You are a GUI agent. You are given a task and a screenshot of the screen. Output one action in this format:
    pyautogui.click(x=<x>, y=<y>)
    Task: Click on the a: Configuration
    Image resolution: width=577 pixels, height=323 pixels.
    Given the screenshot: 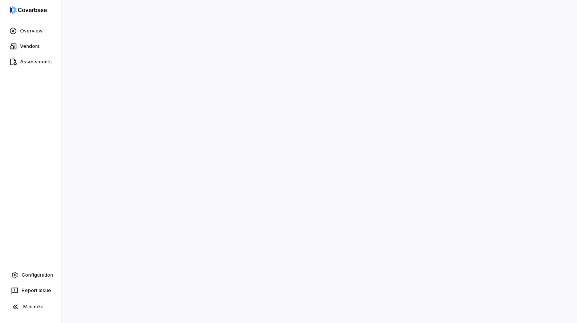 What is the action you would take?
    pyautogui.click(x=31, y=275)
    